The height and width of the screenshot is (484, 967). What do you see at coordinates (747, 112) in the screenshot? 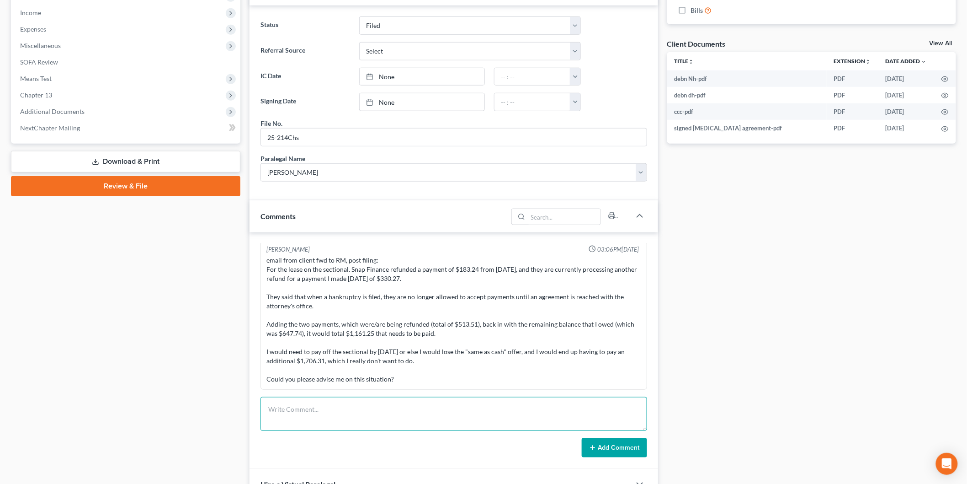
I see `td: ccc-pdf` at bounding box center [747, 112].